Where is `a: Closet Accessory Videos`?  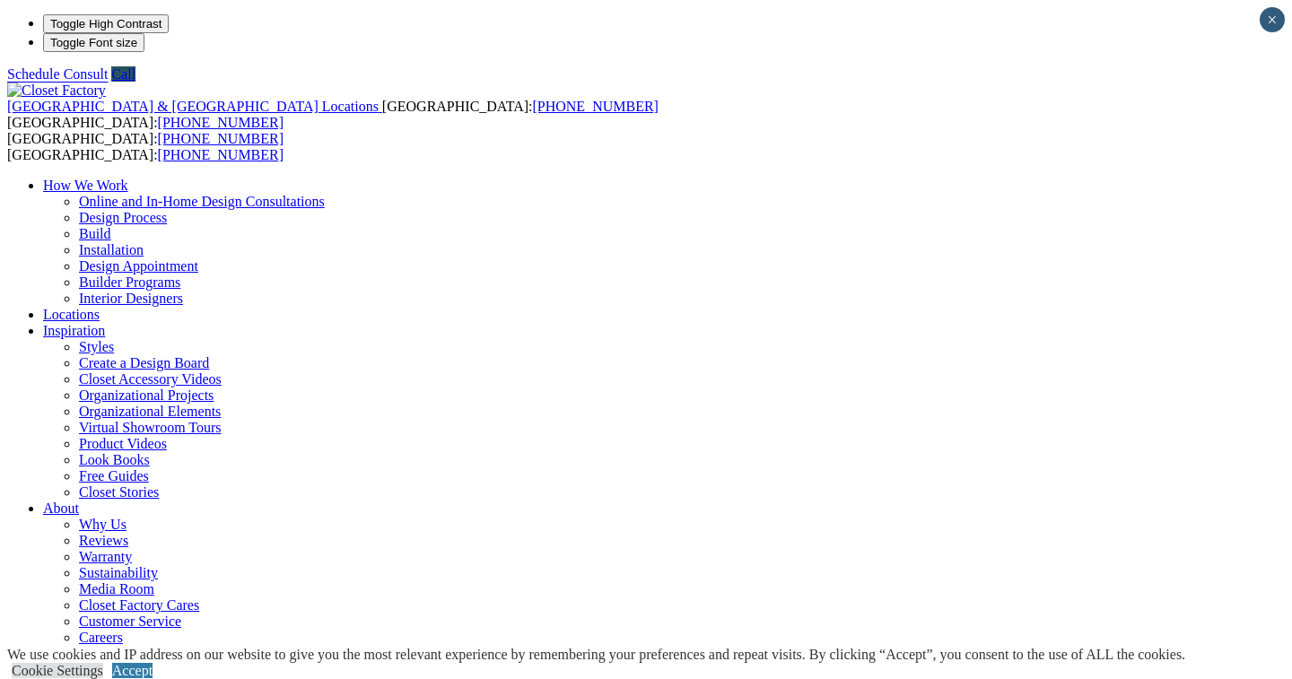 a: Closet Accessory Videos is located at coordinates (150, 379).